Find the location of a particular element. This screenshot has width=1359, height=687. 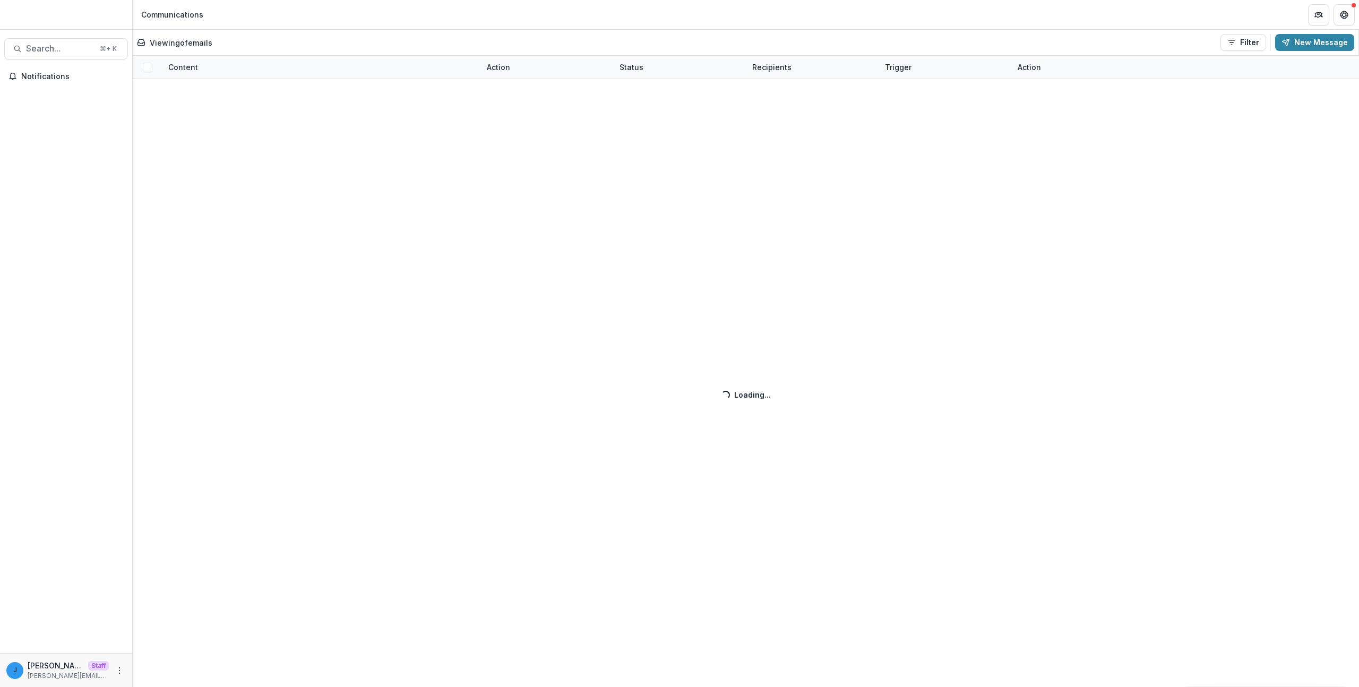

p: Viewing of emails is located at coordinates (181, 42).